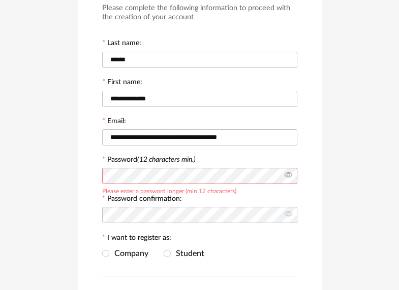 The image size is (399, 290). Describe the element at coordinates (121, 44) in the screenshot. I see `label: Last name:` at that location.